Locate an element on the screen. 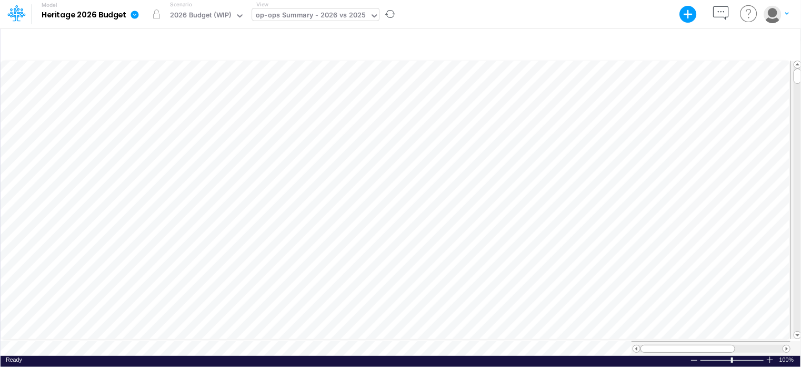 This screenshot has height=367, width=801. div: Zoom level is located at coordinates (788, 359).